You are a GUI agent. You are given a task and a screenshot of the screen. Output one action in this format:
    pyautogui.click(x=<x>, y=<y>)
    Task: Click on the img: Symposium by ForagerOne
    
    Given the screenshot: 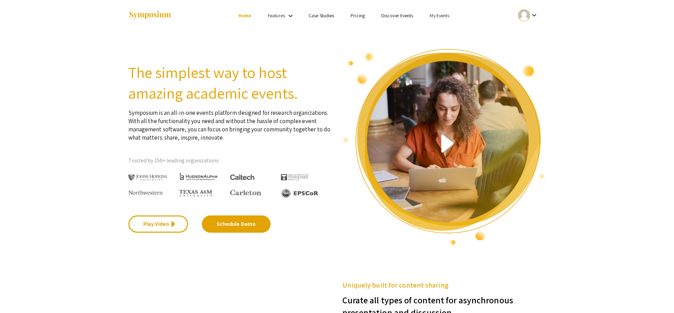 What is the action you would take?
    pyautogui.click(x=150, y=15)
    